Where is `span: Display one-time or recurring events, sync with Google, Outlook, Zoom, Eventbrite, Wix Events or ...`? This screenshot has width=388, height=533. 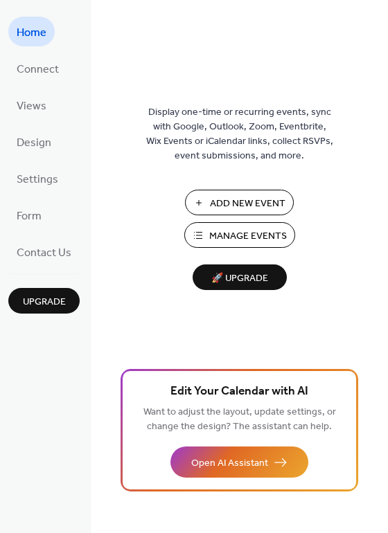 span: Display one-time or recurring events, sync with Google, Outlook, Zoom, Eventbrite, Wix Events or ... is located at coordinates (240, 134).